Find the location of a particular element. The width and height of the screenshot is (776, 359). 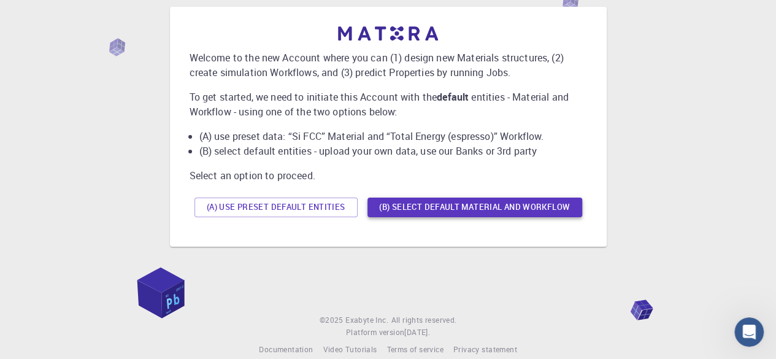

button: (A) Use preset default entities is located at coordinates (276, 207).